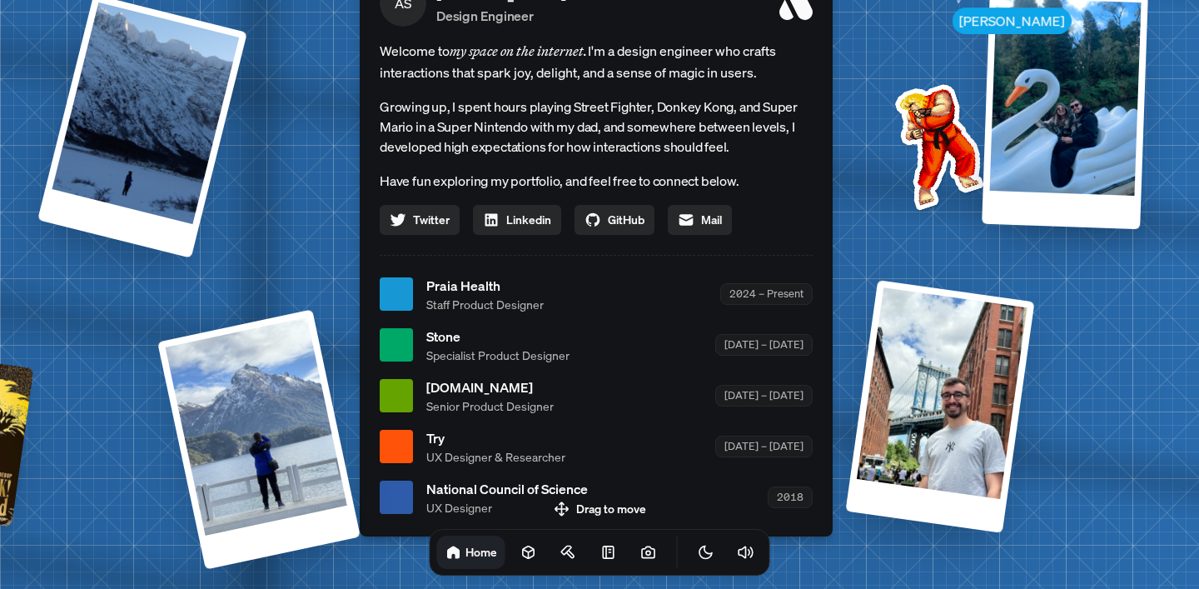 The width and height of the screenshot is (1199, 589). I want to click on span: Linkedin, so click(529, 219).